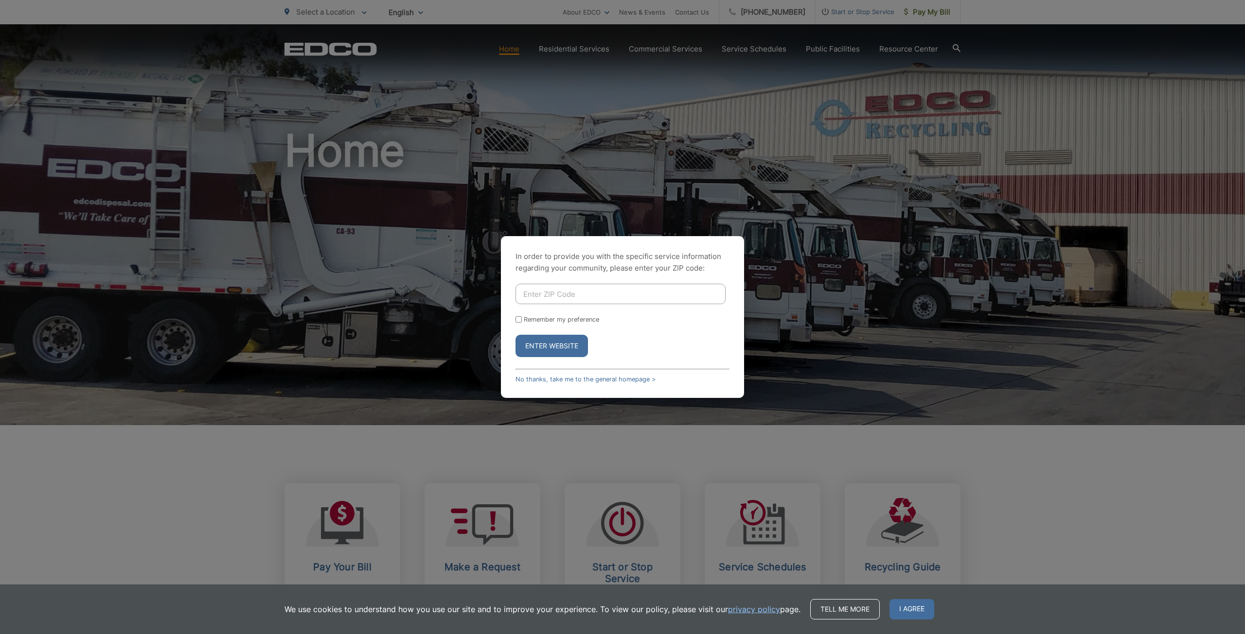 The width and height of the screenshot is (1245, 634). Describe the element at coordinates (585, 379) in the screenshot. I see `a: No thanks, take me to the general homepage >` at that location.